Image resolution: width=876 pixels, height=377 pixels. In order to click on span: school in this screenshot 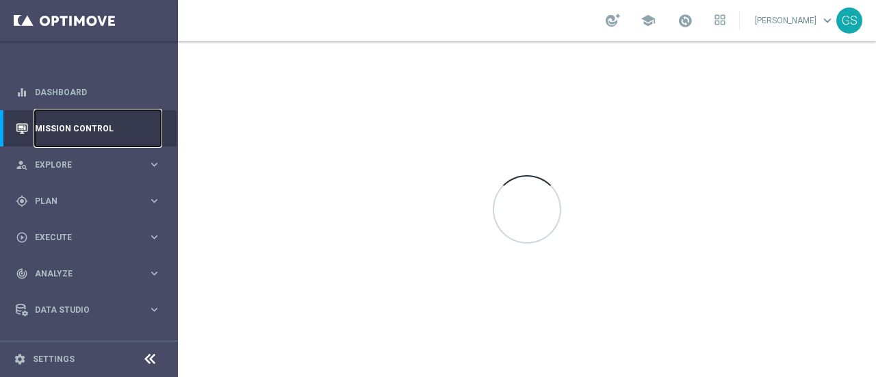, I will do `click(648, 21)`.